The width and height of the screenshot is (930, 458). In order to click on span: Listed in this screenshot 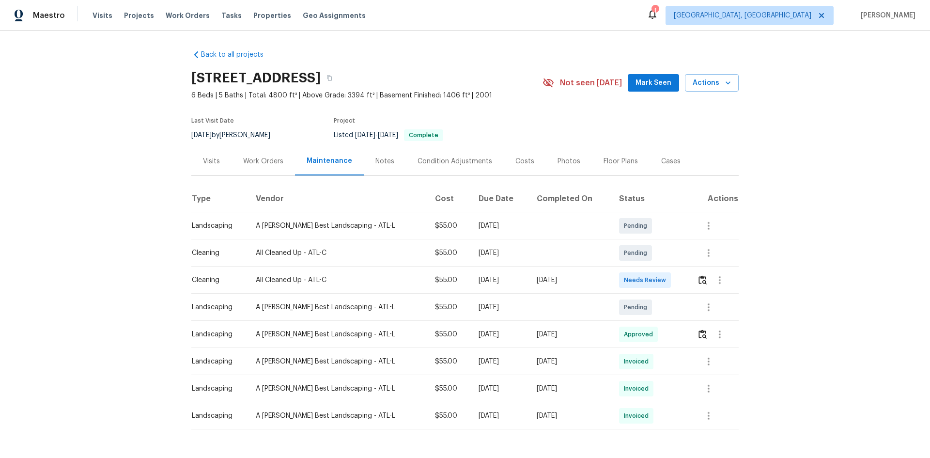, I will do `click(388, 135)`.